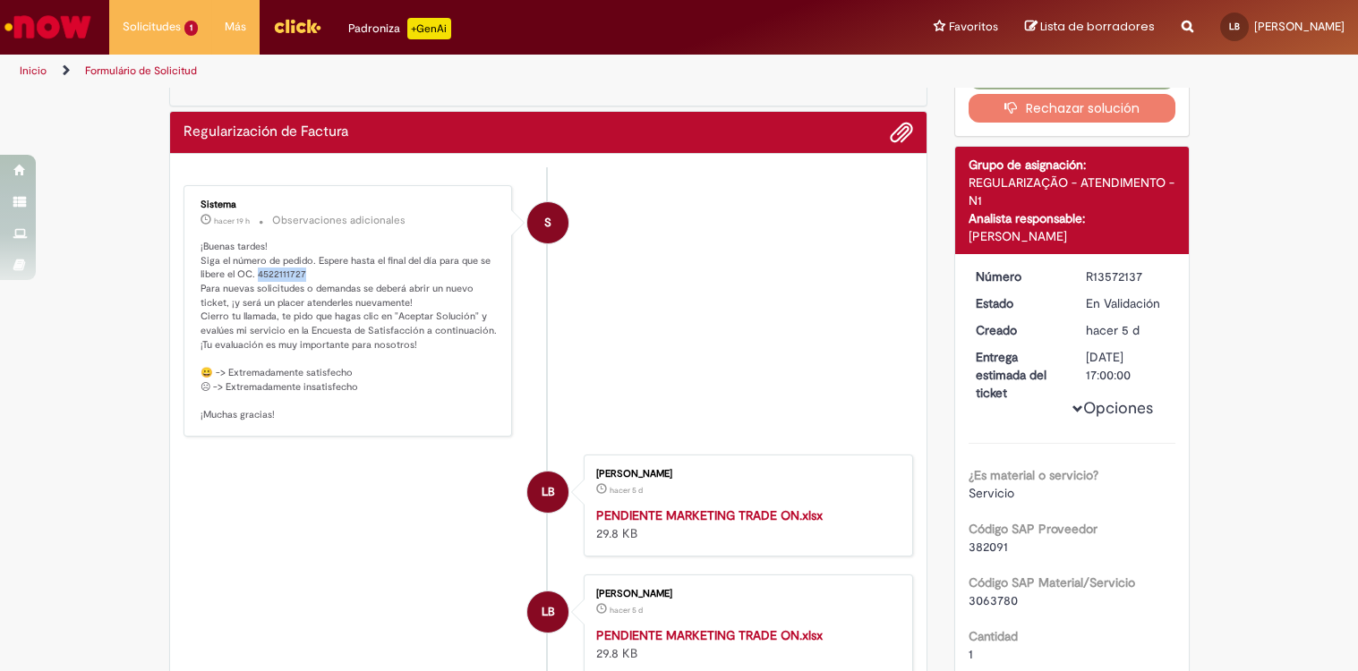 The width and height of the screenshot is (1358, 671). I want to click on dt: Estado, so click(1017, 303).